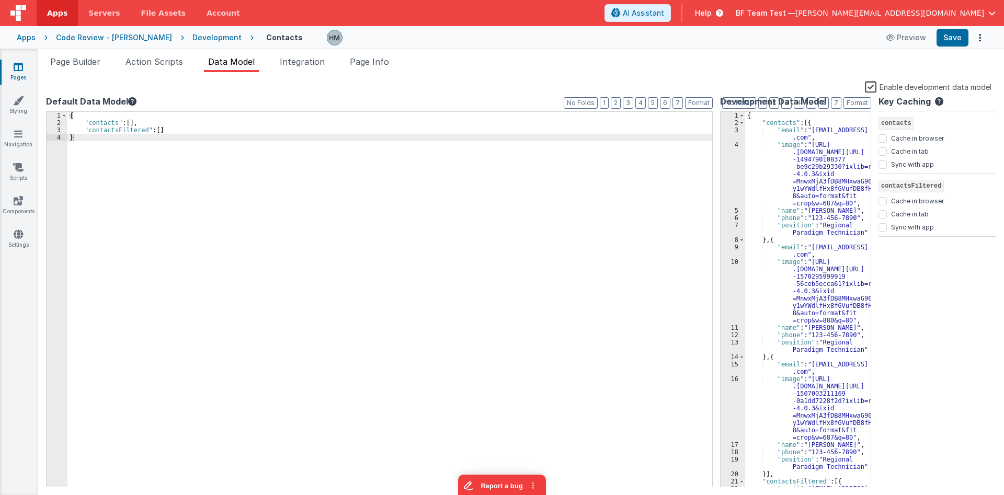 Image resolution: width=1004 pixels, height=495 pixels. I want to click on img: 1b65a3e5e498230d1b9478315fee565b, so click(335, 38).